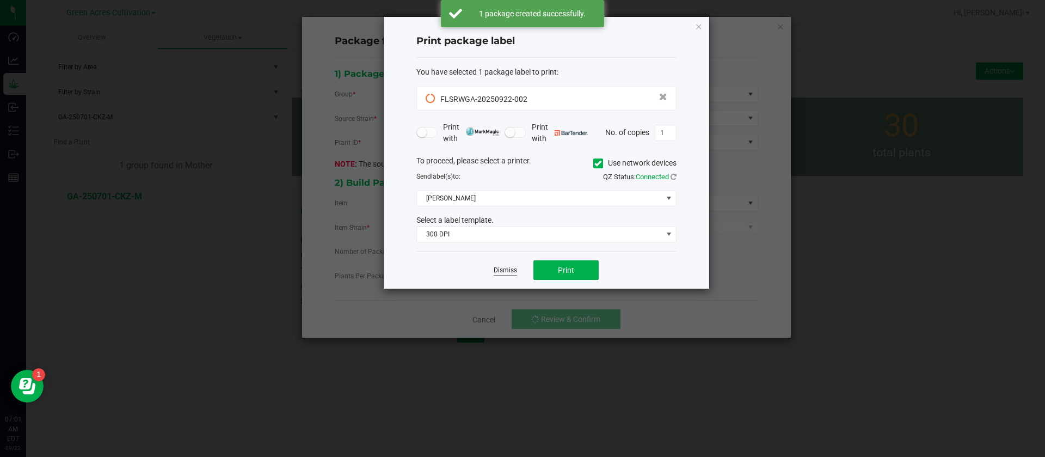 Image resolution: width=1045 pixels, height=457 pixels. I want to click on button: Print, so click(566, 270).